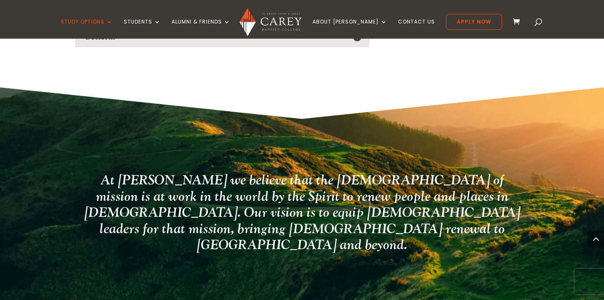 This screenshot has width=604, height=300. Describe the element at coordinates (270, 22) in the screenshot. I see `img: Carey Baptist College` at that location.